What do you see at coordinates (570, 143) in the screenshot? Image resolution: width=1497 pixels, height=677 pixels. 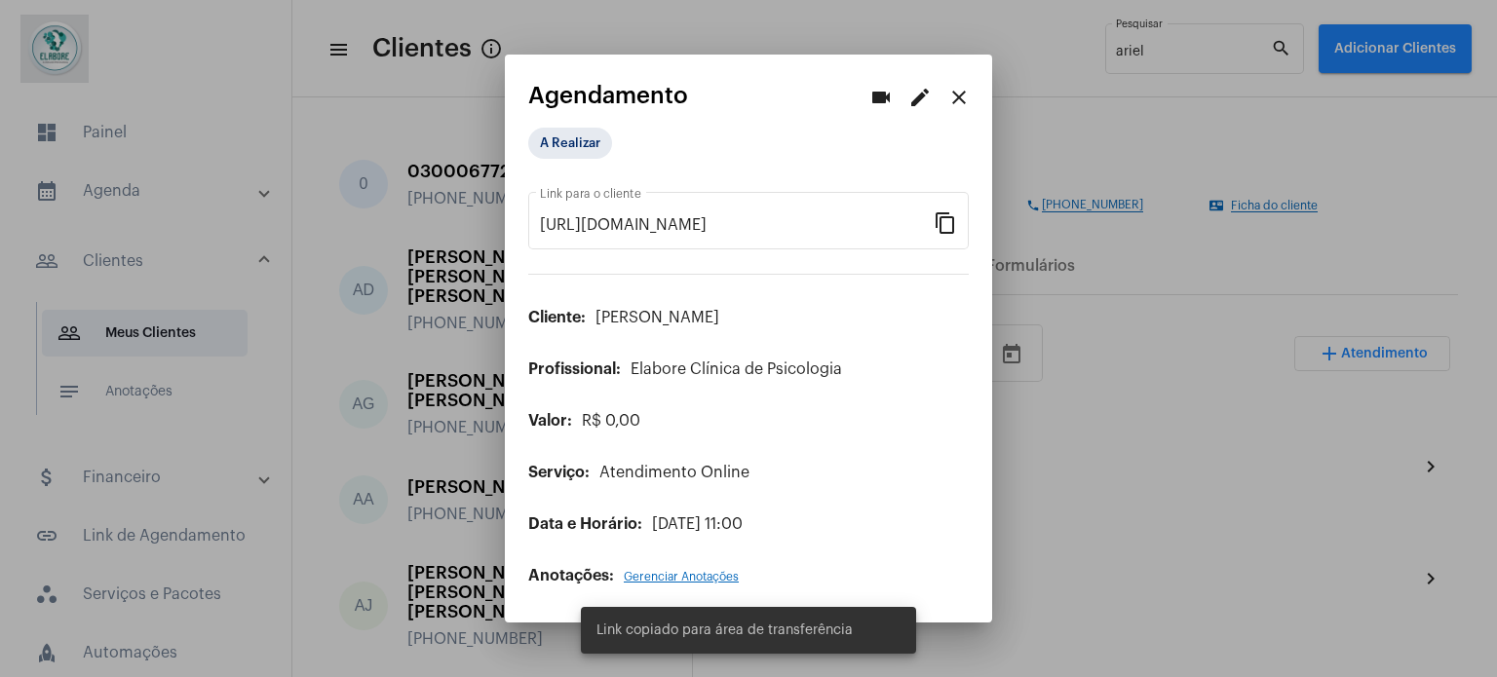 I see `mat-chip: A Realizar` at bounding box center [570, 143].